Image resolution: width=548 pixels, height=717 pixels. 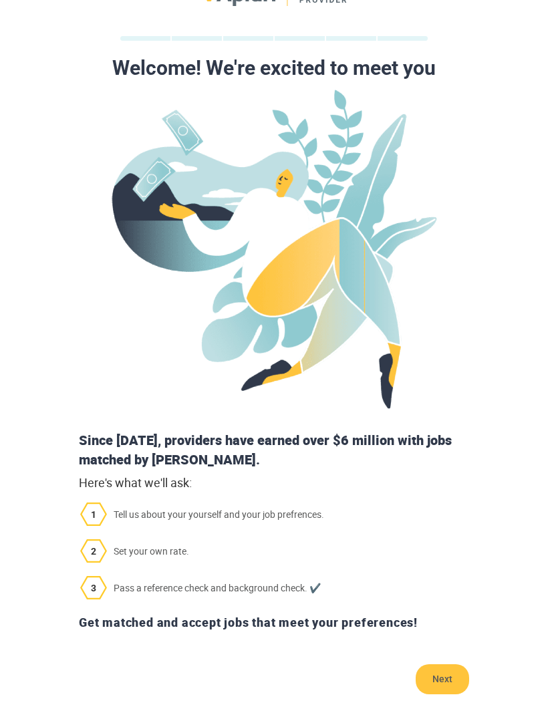 What do you see at coordinates (94, 551) in the screenshot?
I see `span: 2` at bounding box center [94, 551].